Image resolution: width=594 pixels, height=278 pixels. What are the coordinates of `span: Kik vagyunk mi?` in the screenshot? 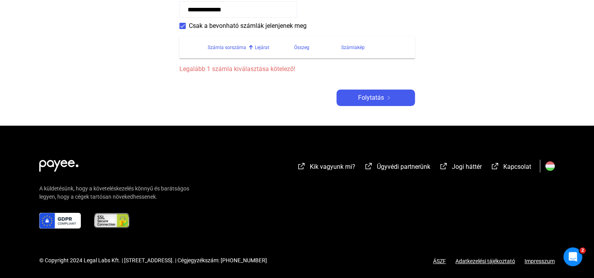 It's located at (332, 166).